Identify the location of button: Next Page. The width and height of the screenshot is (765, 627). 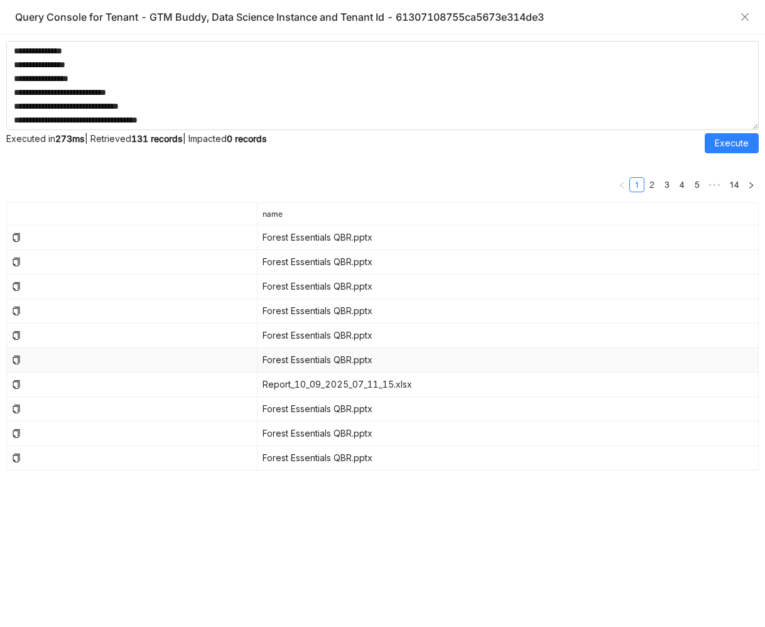
(751, 185).